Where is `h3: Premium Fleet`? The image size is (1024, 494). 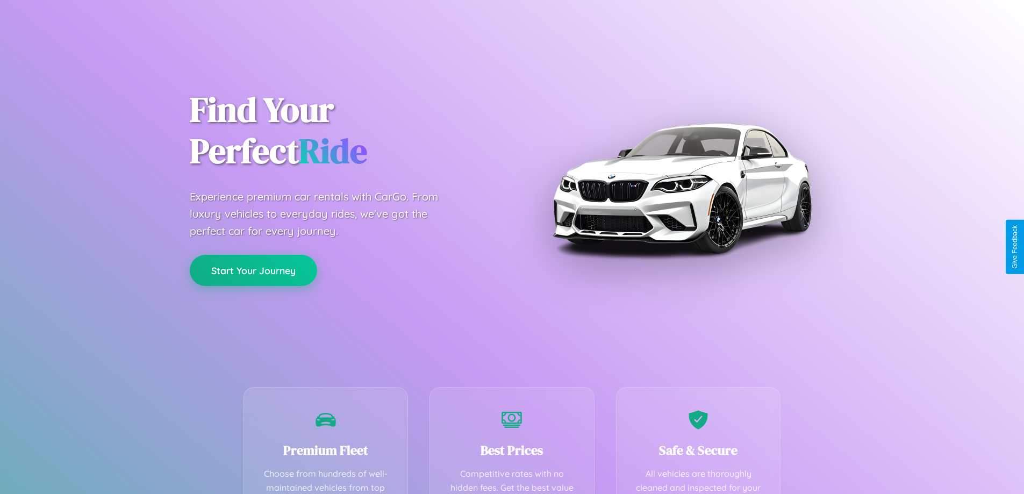
h3: Premium Fleet is located at coordinates (326, 450).